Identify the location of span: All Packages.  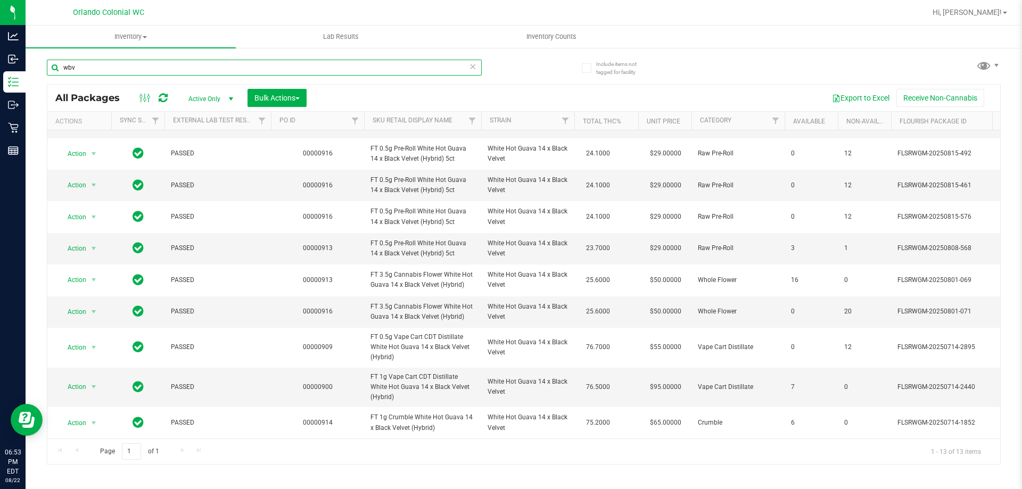
(93, 98).